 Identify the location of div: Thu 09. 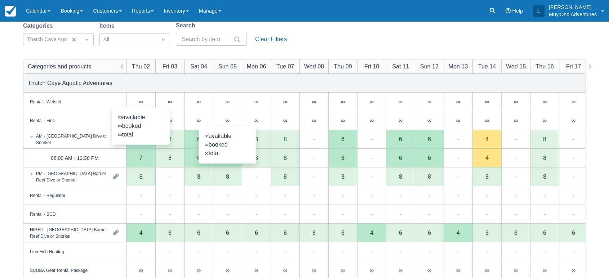
(343, 66).